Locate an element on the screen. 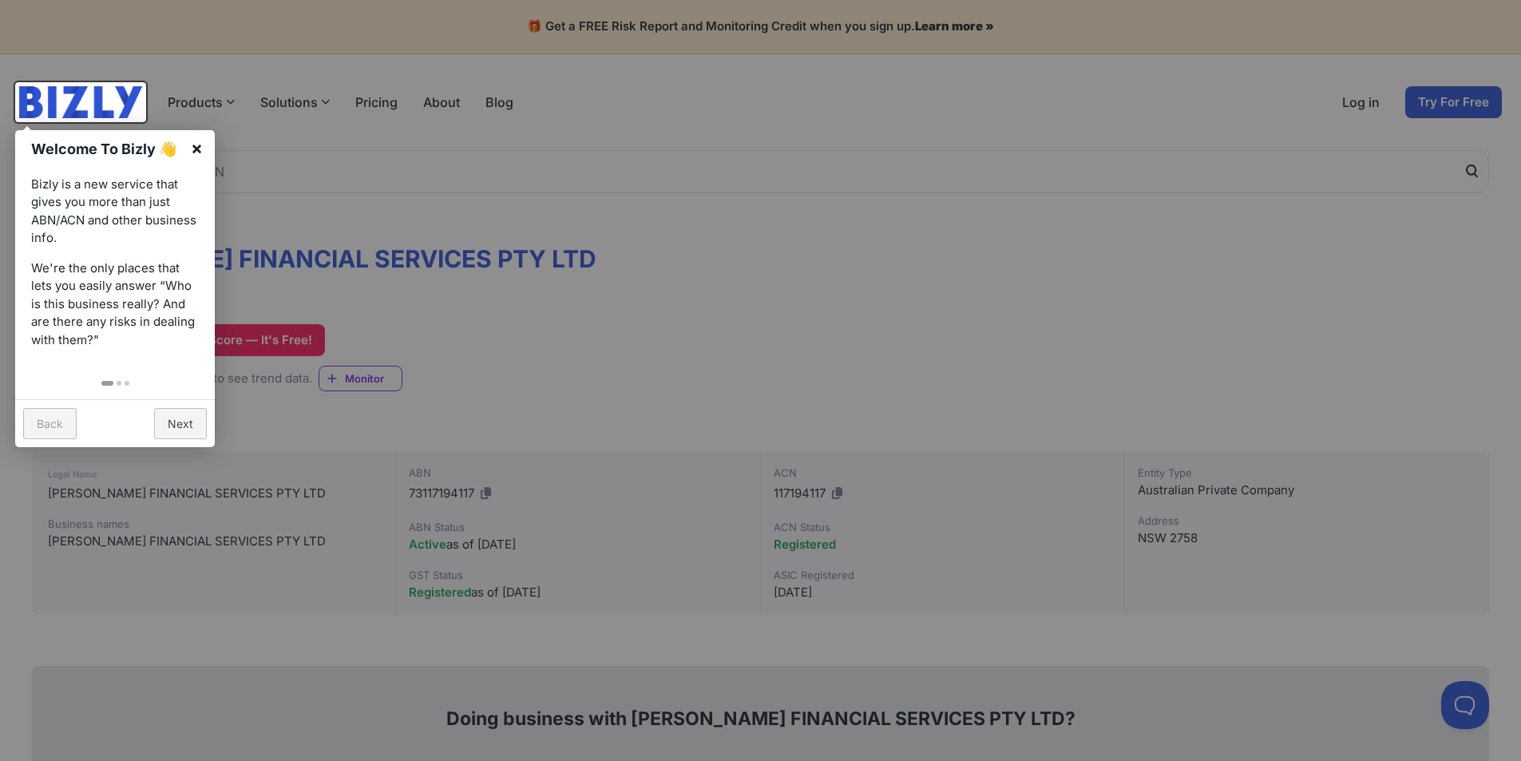 The width and height of the screenshot is (1521, 761). a: Next is located at coordinates (180, 423).